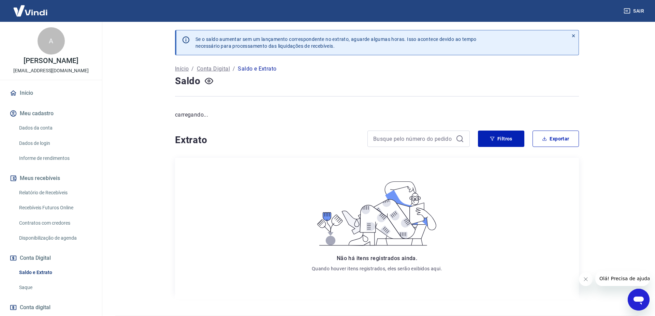  I want to click on img: Vindi, so click(30, 11).